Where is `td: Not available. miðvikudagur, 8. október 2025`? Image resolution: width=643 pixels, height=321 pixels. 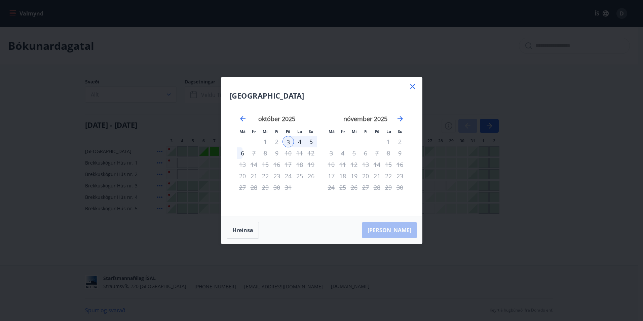
td: Not available. miðvikudagur, 8. október 2025 is located at coordinates (265, 153).